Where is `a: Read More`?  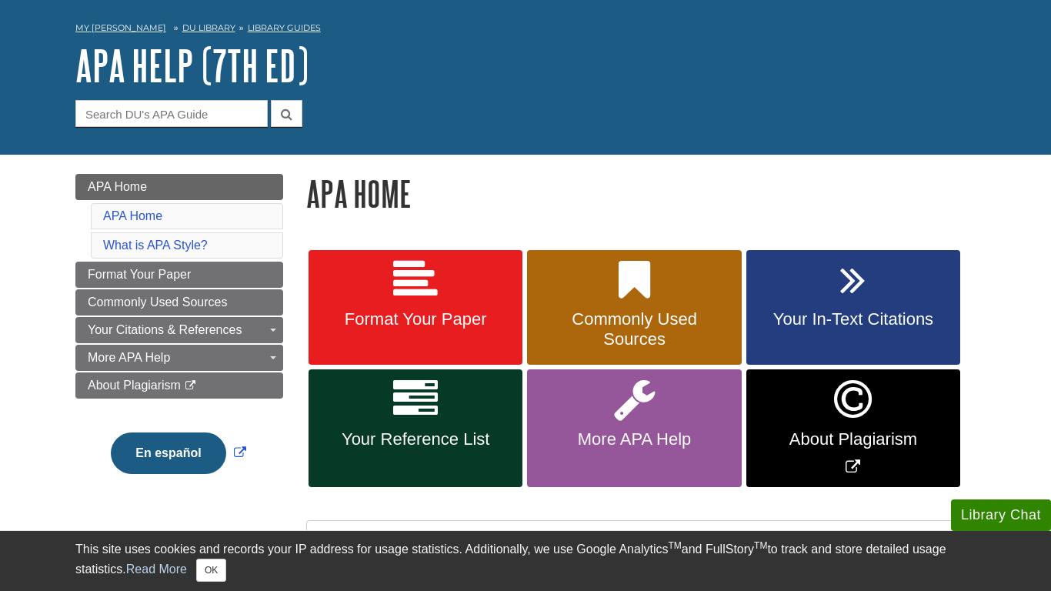 a: Read More is located at coordinates (156, 569).